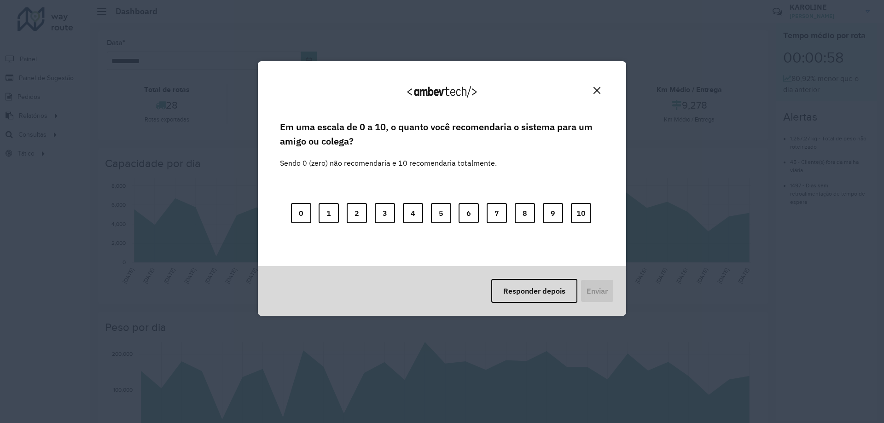 This screenshot has height=423, width=884. Describe the element at coordinates (385, 213) in the screenshot. I see `button: 3` at that location.